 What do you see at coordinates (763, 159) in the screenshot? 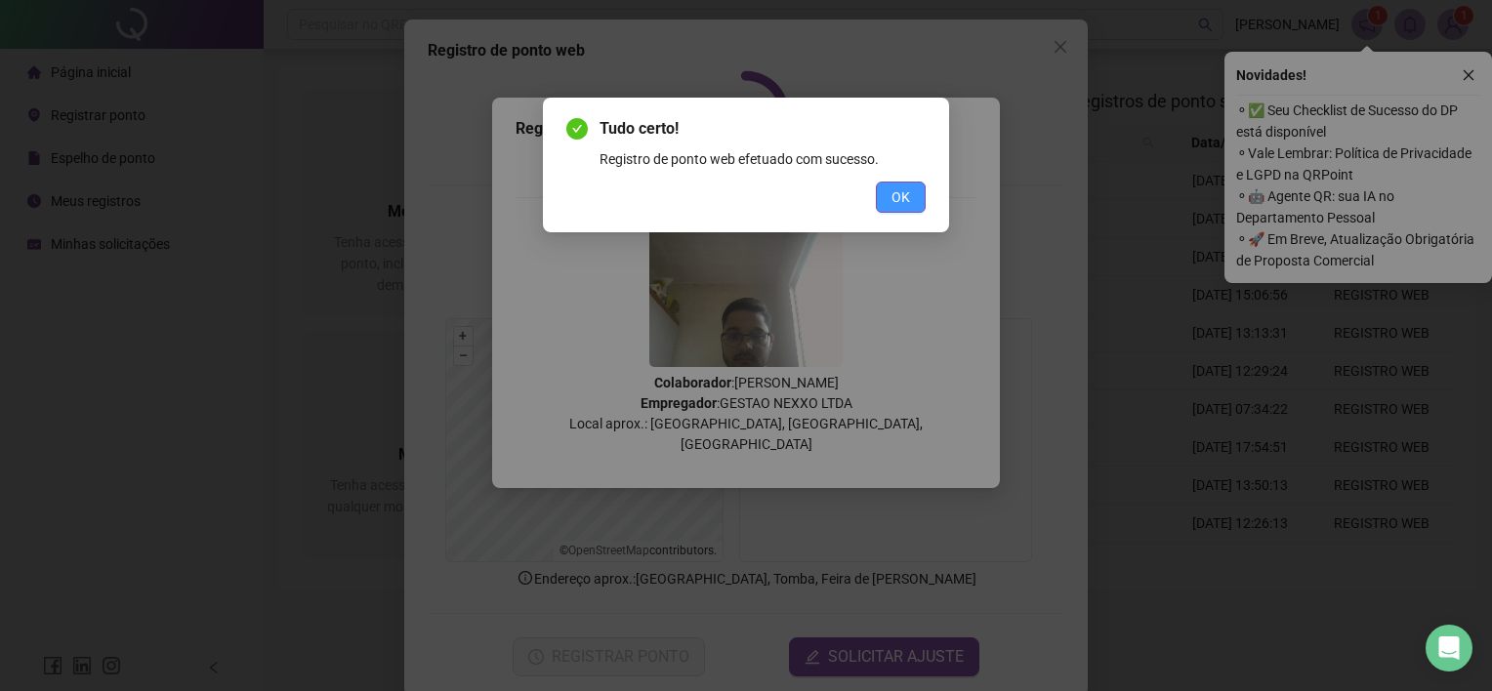
I see `div: Registro de ponto web efetuado com sucesso.` at bounding box center [763, 159].